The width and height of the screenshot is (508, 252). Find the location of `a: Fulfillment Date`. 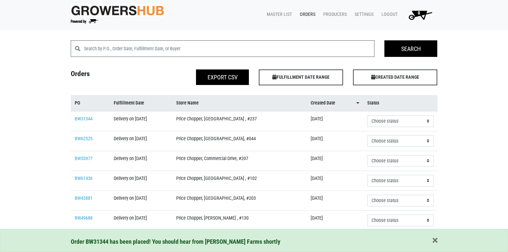

a: Fulfillment Date is located at coordinates (141, 103).